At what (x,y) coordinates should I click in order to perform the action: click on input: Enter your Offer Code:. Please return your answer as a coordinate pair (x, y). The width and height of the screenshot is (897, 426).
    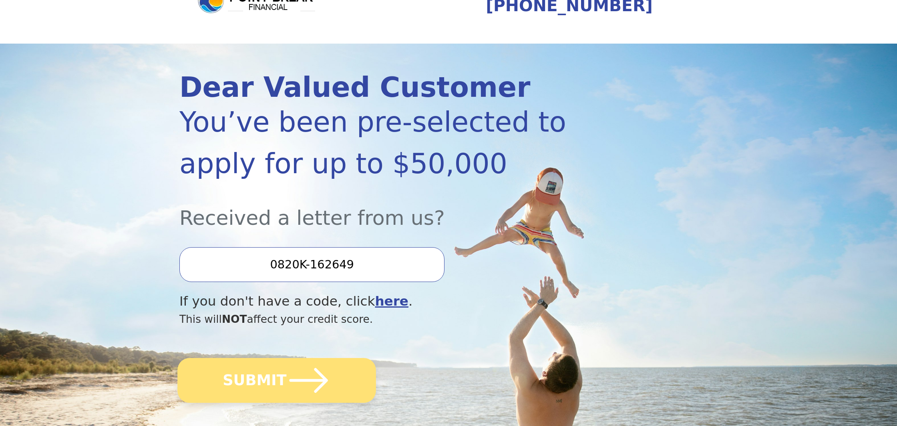
    Looking at the image, I should click on (312, 265).